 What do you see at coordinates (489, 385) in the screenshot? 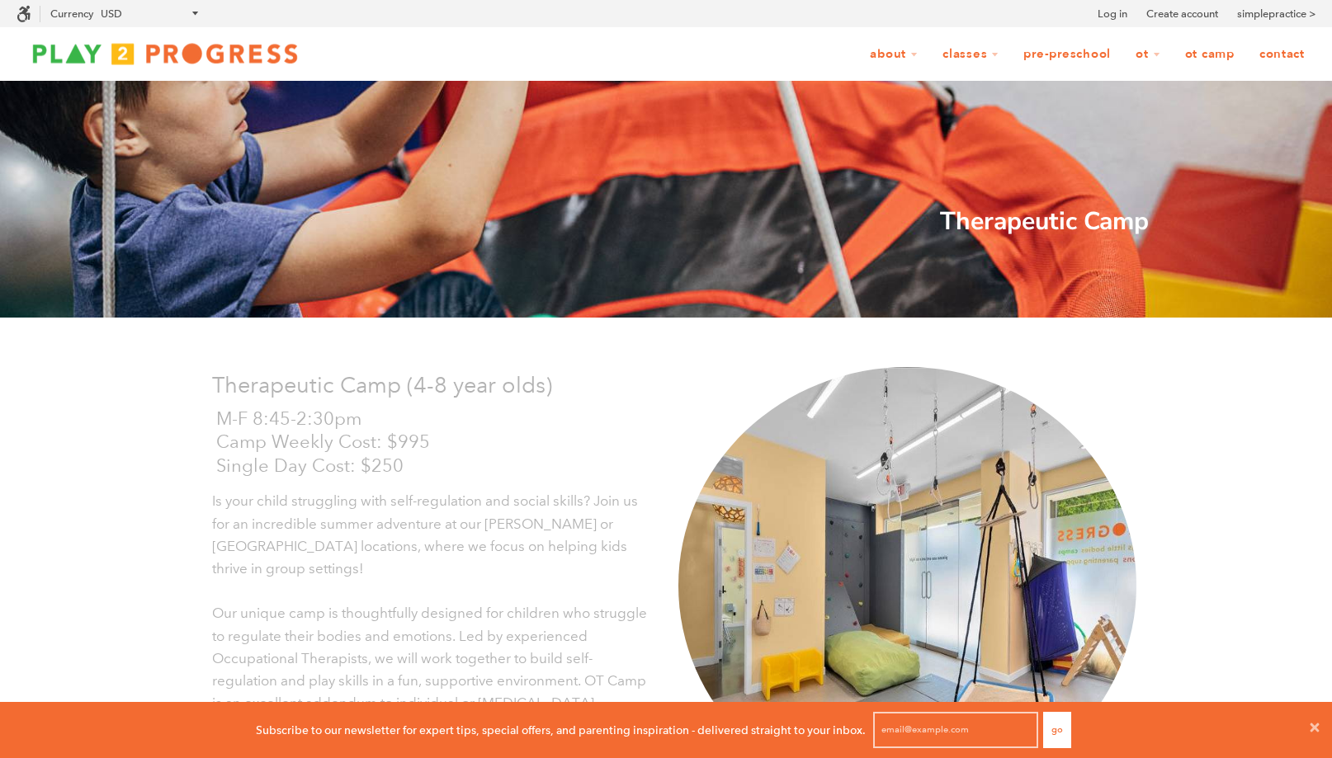
I see `span: -8 year olds)` at bounding box center [489, 385].